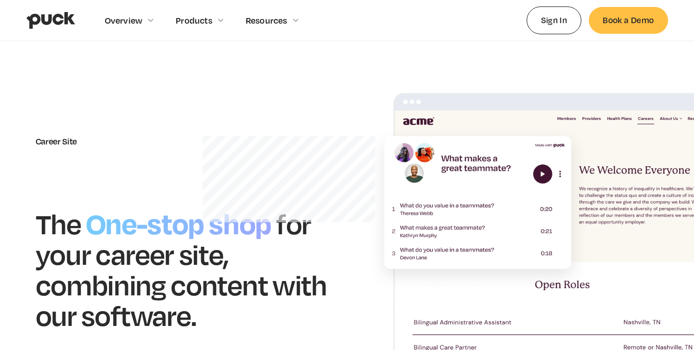 The width and height of the screenshot is (694, 350). What do you see at coordinates (124, 20) in the screenshot?
I see `div: Overview` at bounding box center [124, 20].